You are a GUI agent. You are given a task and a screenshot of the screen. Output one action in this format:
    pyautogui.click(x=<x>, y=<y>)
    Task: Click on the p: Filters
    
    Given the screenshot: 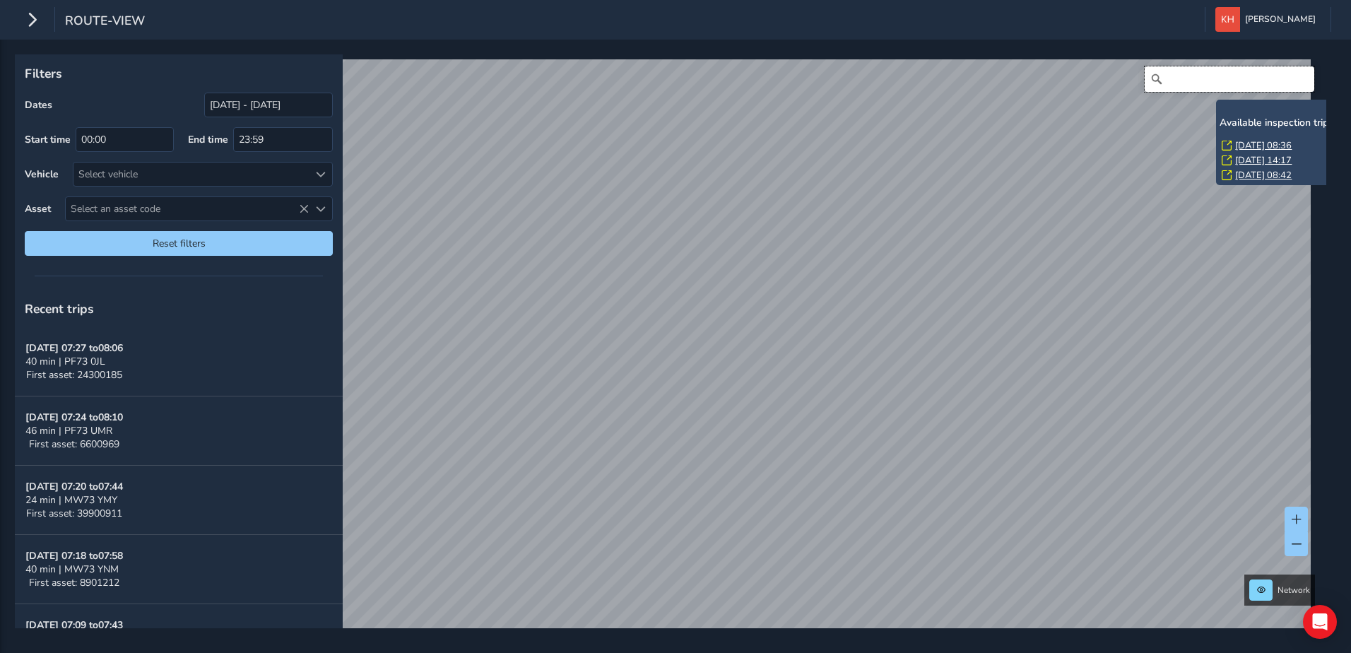 What is the action you would take?
    pyautogui.click(x=179, y=73)
    